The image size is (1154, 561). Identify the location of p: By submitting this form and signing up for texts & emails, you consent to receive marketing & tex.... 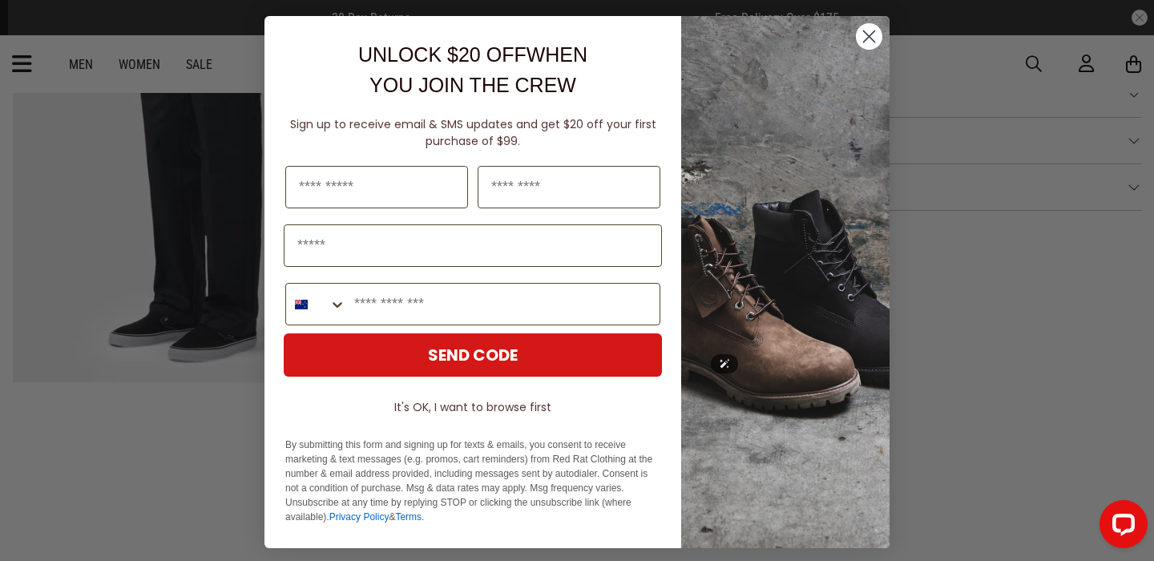
(473, 481).